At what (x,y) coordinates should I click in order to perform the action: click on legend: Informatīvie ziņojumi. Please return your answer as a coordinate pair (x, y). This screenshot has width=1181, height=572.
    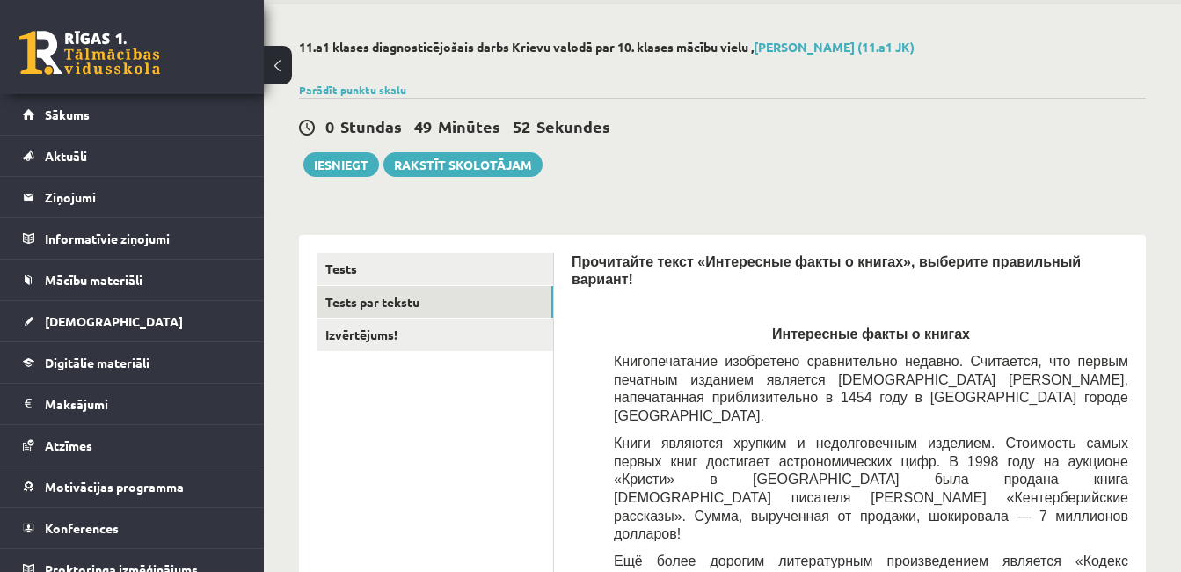
    Looking at the image, I should click on (143, 238).